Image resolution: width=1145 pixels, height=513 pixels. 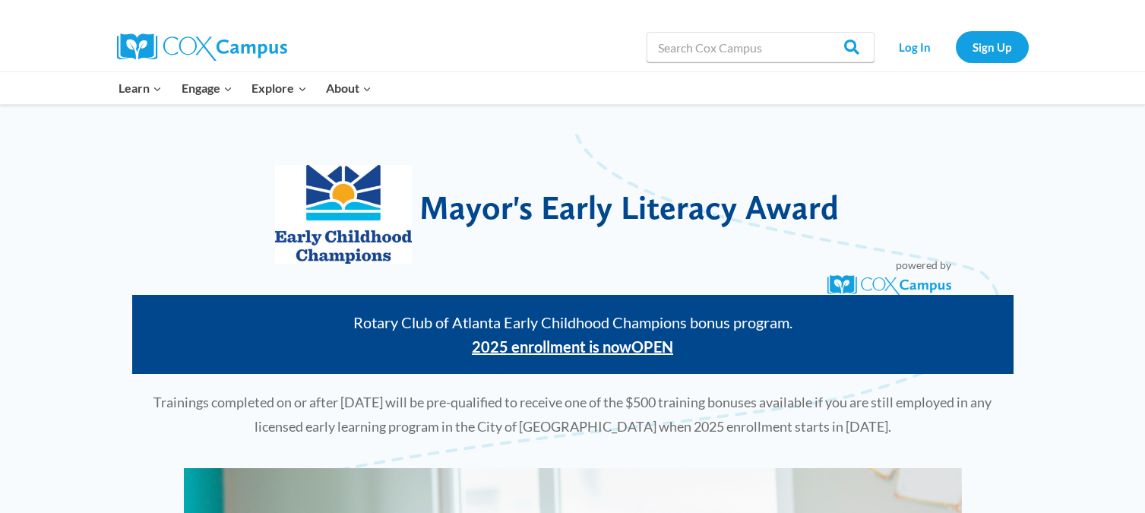 I want to click on span: Learn, so click(x=140, y=88).